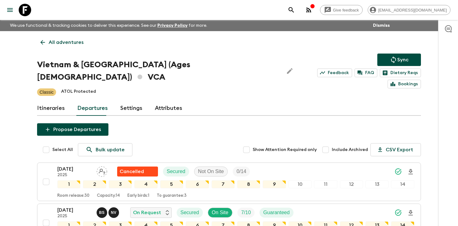 The height and width of the screenshot is (226, 458). What do you see at coordinates (172, 184) in the screenshot?
I see `div: 5` at bounding box center [172, 184].